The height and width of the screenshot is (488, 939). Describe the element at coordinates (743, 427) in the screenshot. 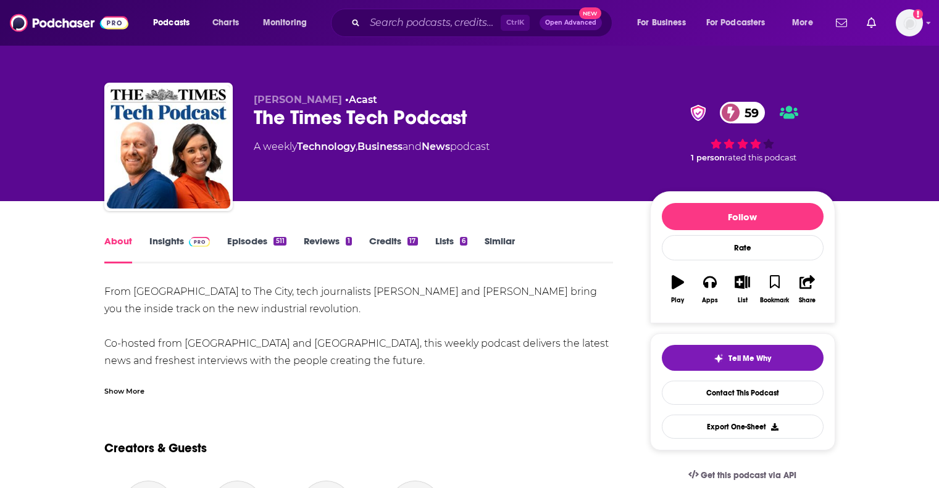

I see `button: Export One-Sheet` at that location.